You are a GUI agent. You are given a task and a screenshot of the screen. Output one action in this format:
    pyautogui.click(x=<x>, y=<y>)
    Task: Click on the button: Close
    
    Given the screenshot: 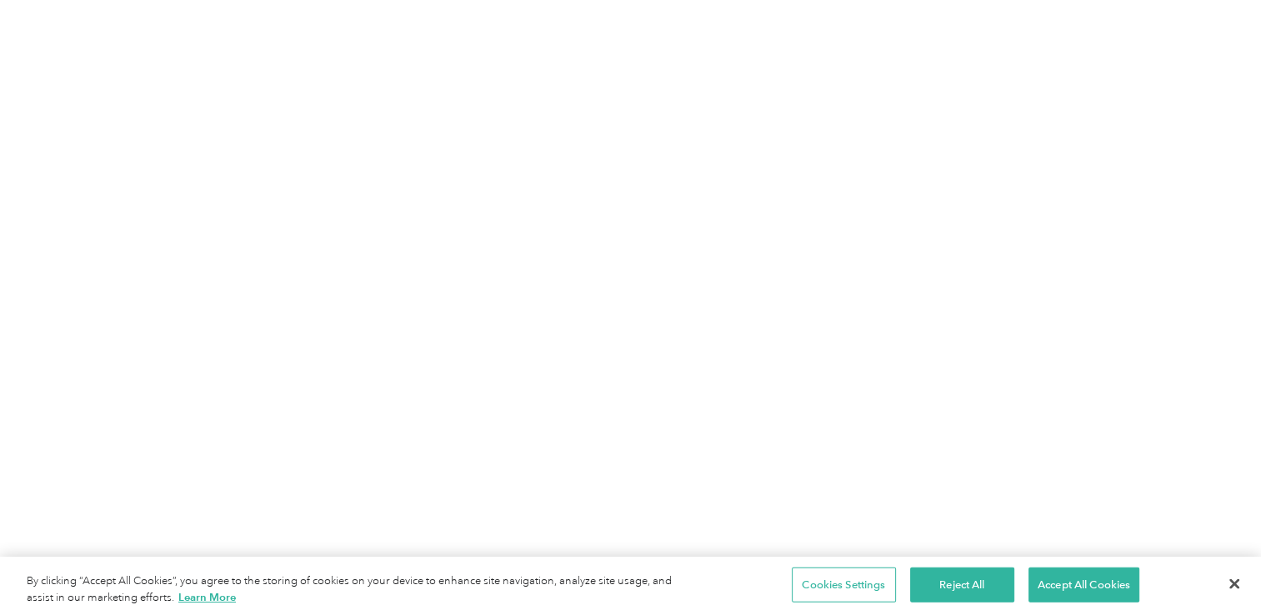 What is the action you would take?
    pyautogui.click(x=1234, y=583)
    